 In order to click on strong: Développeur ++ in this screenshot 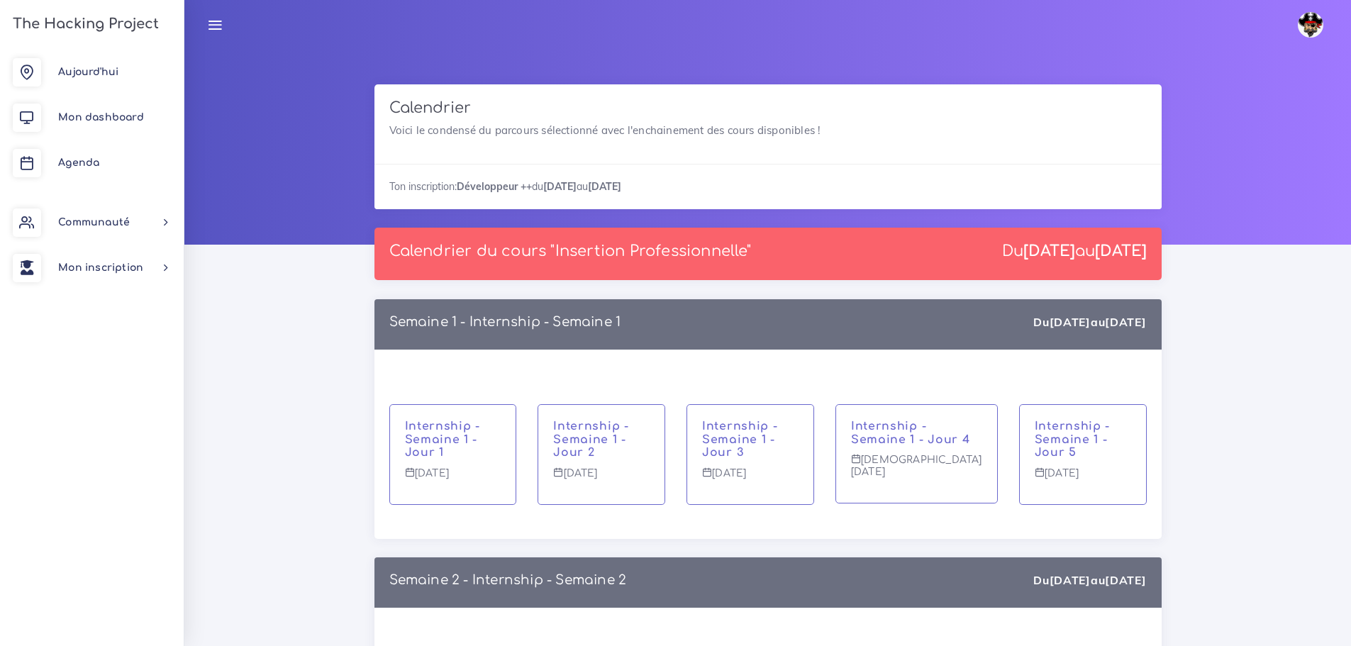, I will do `click(494, 187)`.